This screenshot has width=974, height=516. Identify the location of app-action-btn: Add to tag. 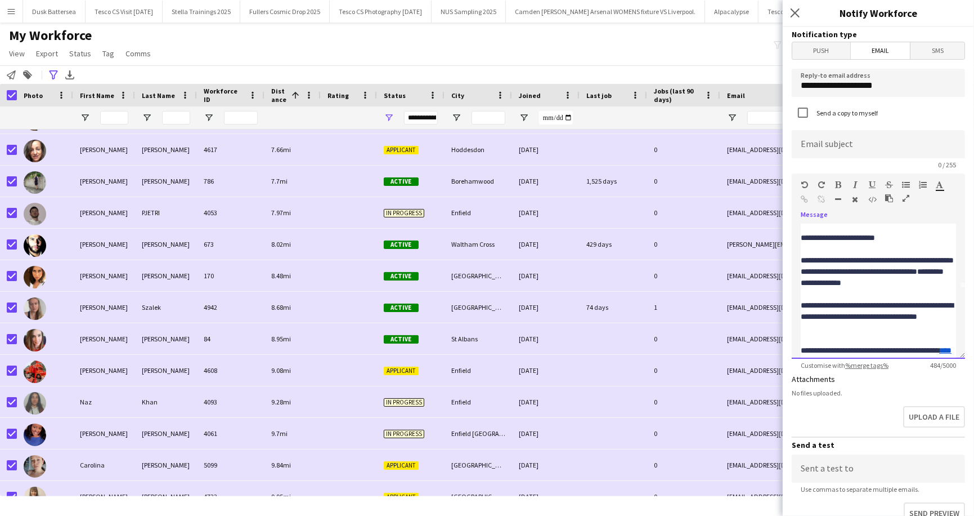
(28, 75).